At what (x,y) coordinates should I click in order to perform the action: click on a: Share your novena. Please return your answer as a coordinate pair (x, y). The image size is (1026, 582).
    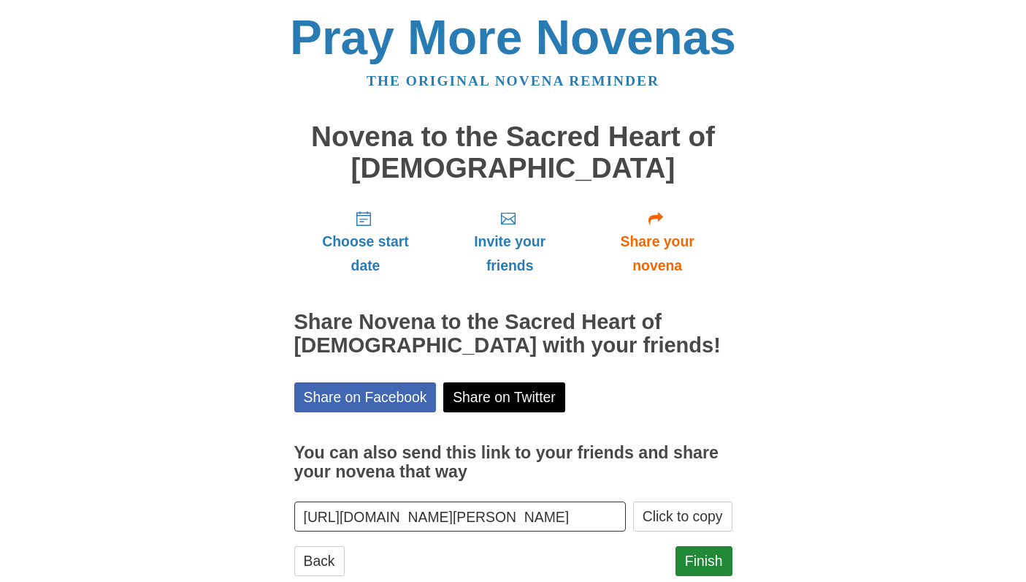
    Looking at the image, I should click on (657, 241).